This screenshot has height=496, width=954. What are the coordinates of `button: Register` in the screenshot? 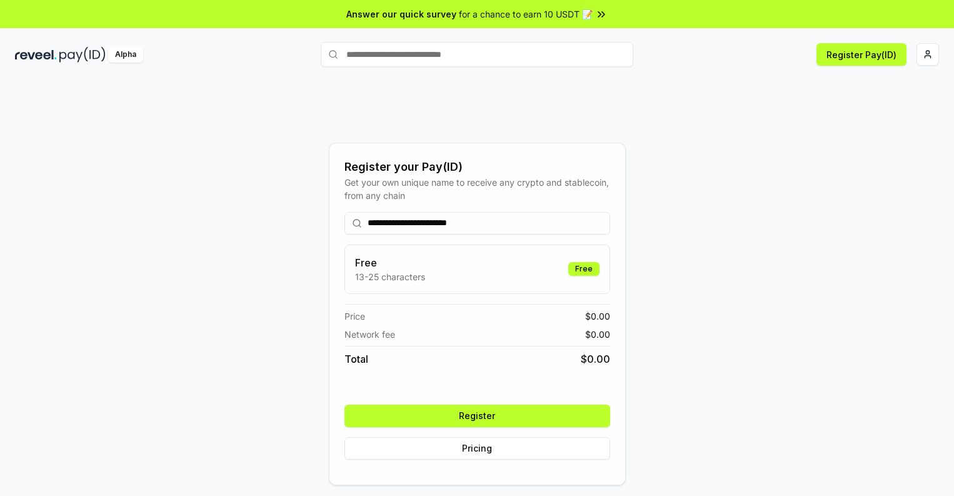 It's located at (477, 416).